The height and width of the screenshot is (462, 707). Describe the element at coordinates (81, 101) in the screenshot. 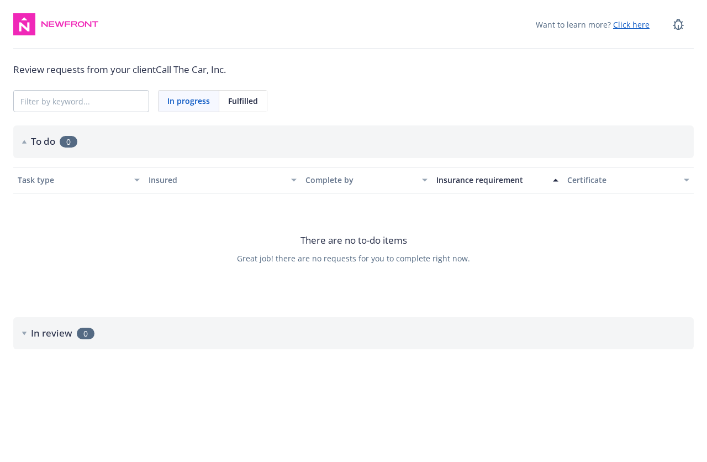

I see `input: Filter by keyword...` at that location.